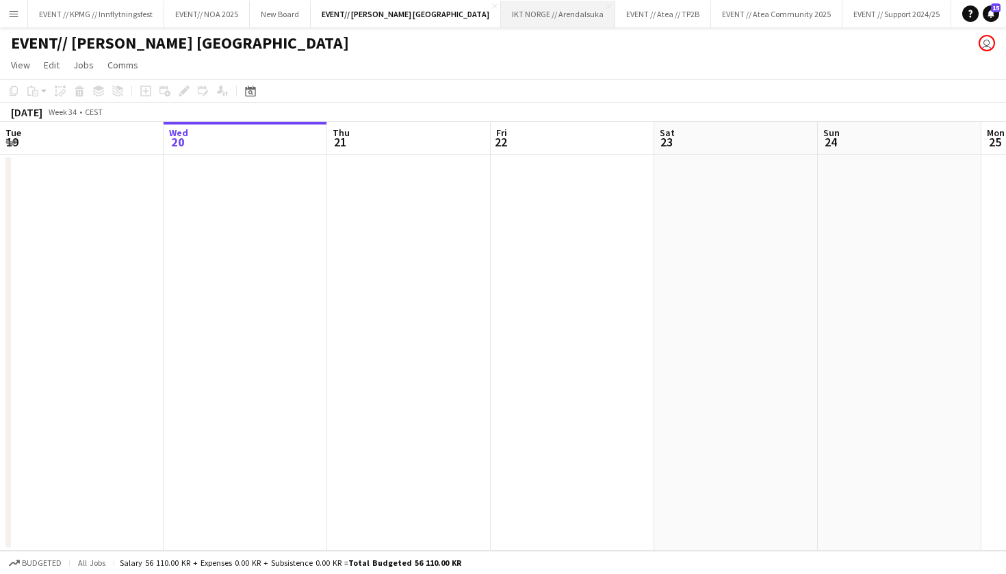 The image size is (1006, 574). I want to click on button: EVENT // KPMG // Innflytningsfest, so click(96, 14).